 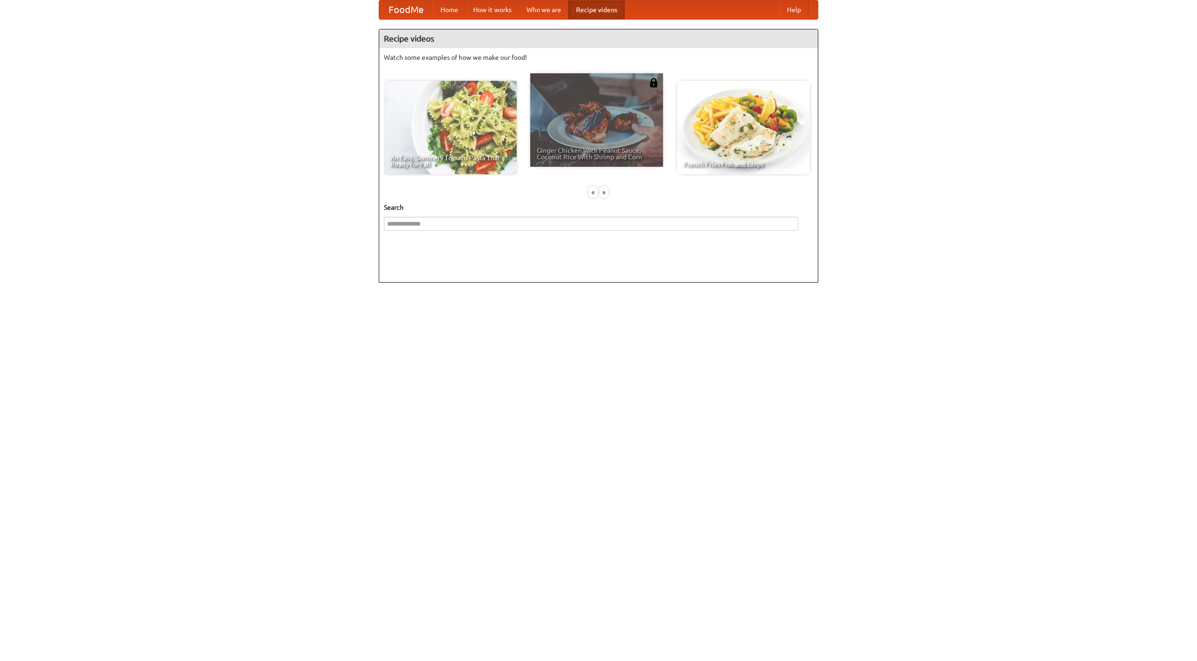 I want to click on a: FoodMe, so click(x=406, y=10).